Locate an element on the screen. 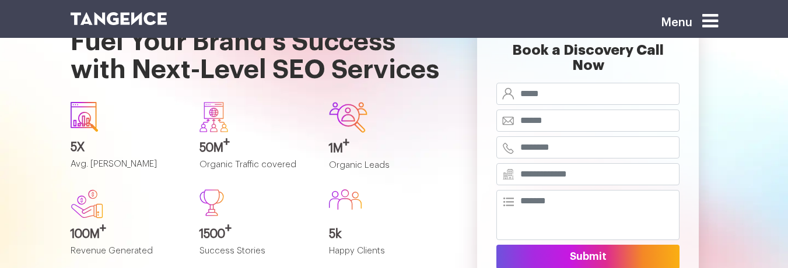  p: Organic Traffic covered is located at coordinates (256, 170).